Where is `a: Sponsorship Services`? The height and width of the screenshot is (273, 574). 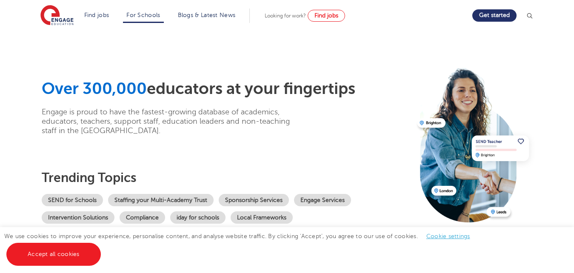
a: Sponsorship Services is located at coordinates (254, 200).